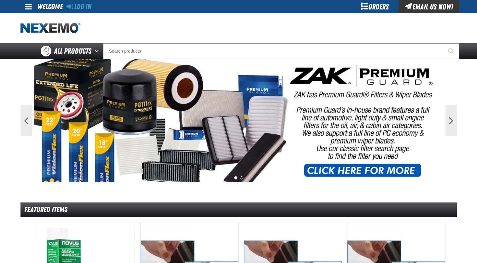  Describe the element at coordinates (26, 120) in the screenshot. I see `button: Previous` at that location.